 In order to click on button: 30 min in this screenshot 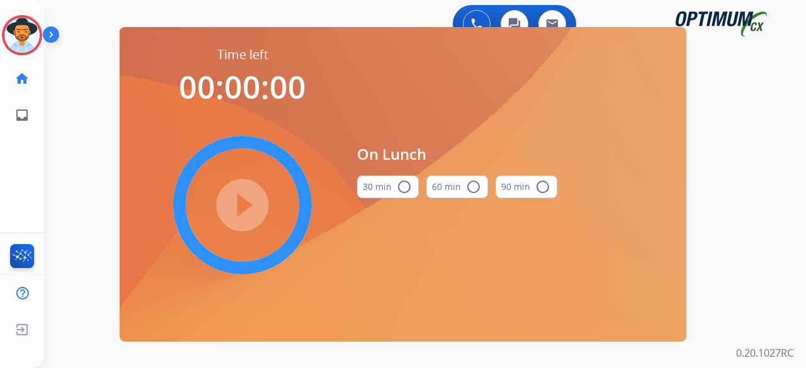, I will do `click(388, 187)`.